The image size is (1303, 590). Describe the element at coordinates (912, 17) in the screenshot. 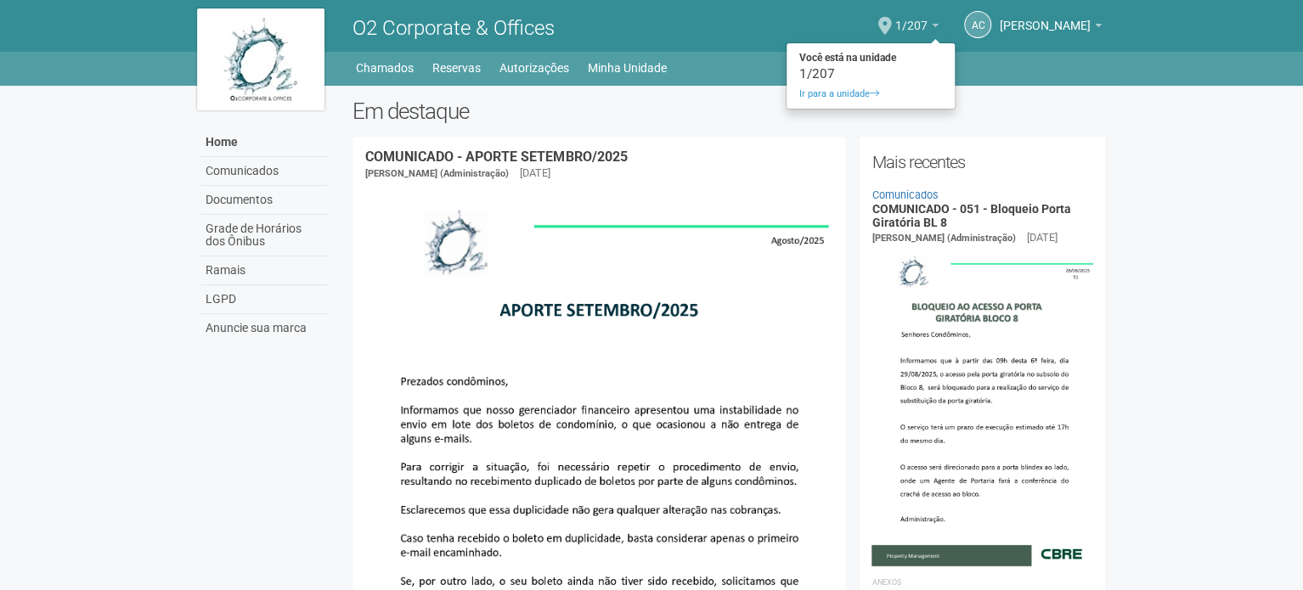

I see `span: 1/207` at that location.